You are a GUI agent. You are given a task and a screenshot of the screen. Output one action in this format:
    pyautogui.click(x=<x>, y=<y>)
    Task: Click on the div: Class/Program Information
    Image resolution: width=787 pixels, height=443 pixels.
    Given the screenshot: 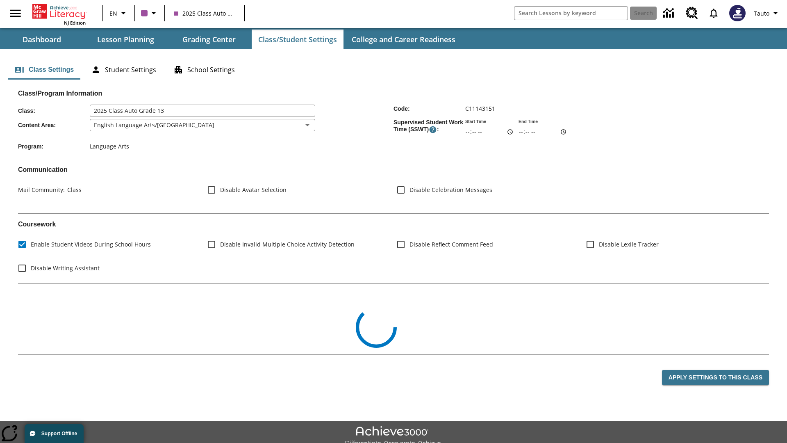 What is the action you would take?
    pyautogui.click(x=394, y=125)
    